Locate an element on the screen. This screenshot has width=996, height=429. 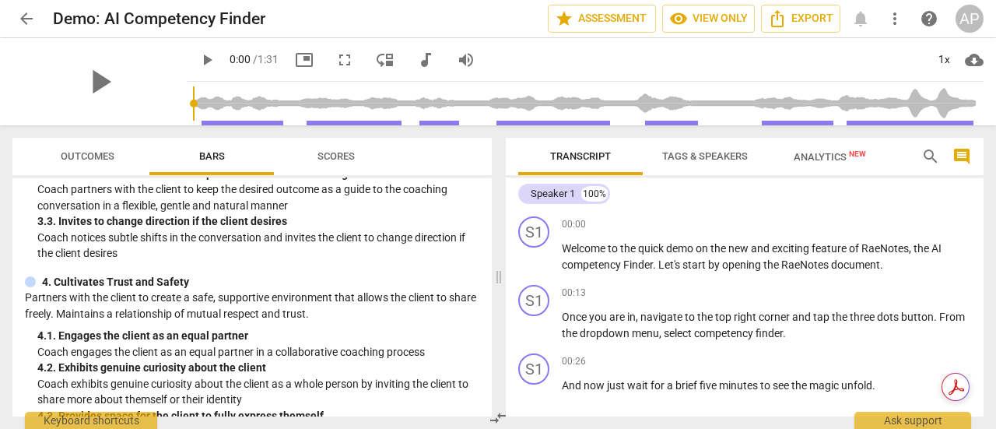
span: on is located at coordinates (703, 248).